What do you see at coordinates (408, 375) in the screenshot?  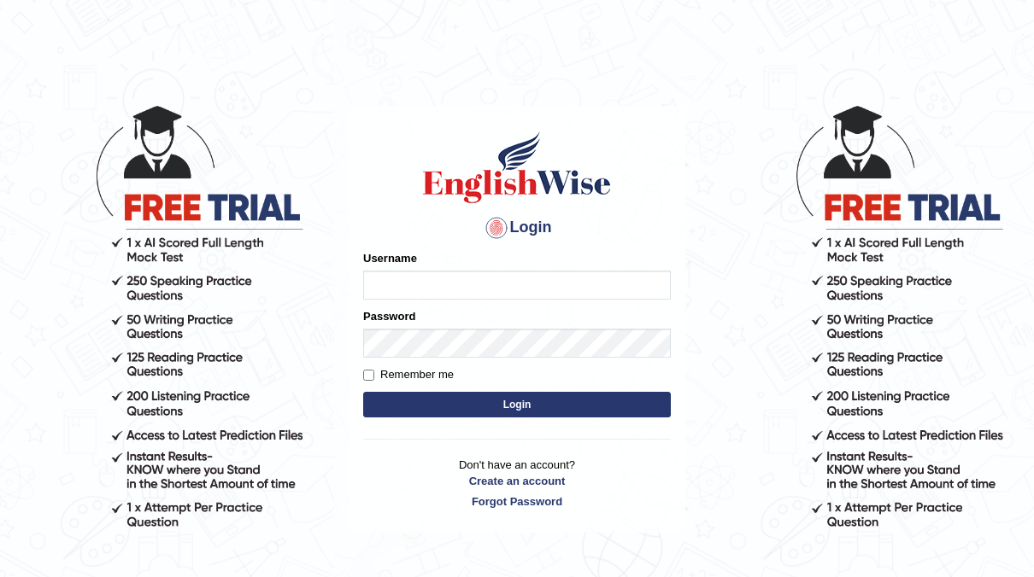 I see `label: Remember me` at bounding box center [408, 375].